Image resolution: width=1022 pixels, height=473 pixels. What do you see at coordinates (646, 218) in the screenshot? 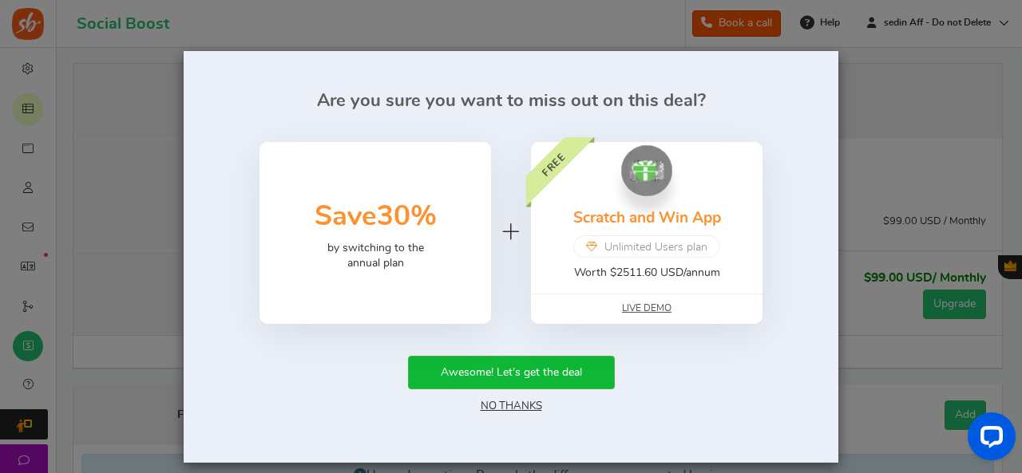
I see `a: Scratch and Win App` at bounding box center [646, 218].